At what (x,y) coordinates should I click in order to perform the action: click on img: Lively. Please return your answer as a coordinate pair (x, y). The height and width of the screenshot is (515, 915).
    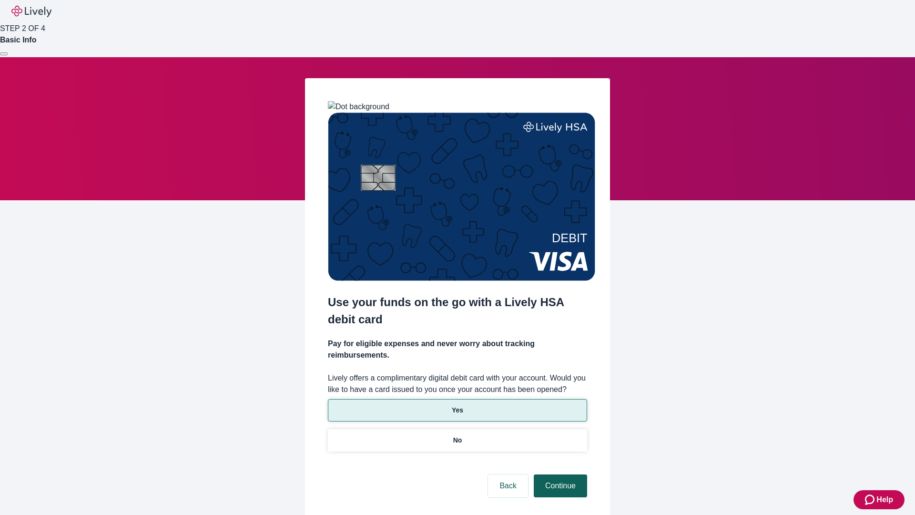
    Looking at the image, I should click on (31, 11).